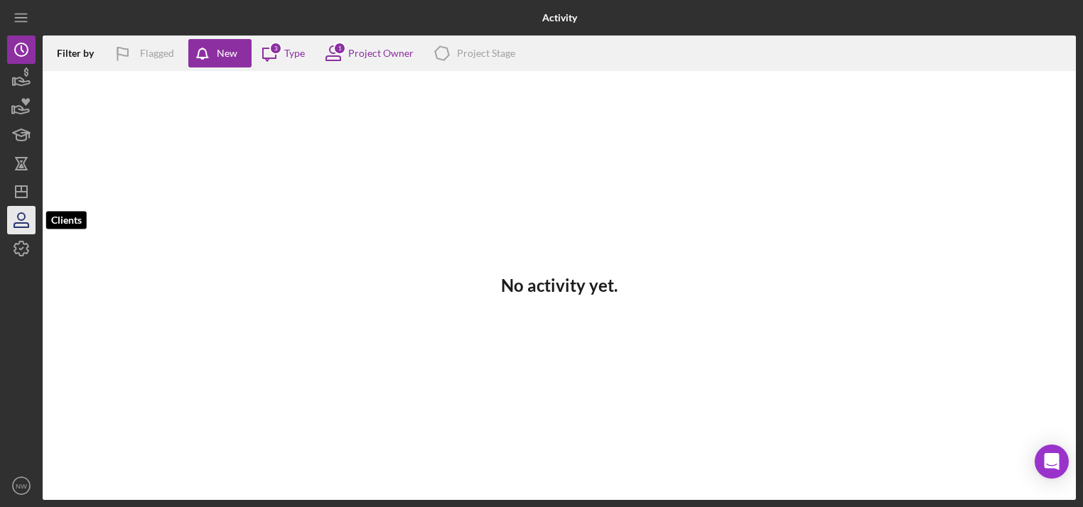  What do you see at coordinates (21, 486) in the screenshot?
I see `button: NW` at bounding box center [21, 486].